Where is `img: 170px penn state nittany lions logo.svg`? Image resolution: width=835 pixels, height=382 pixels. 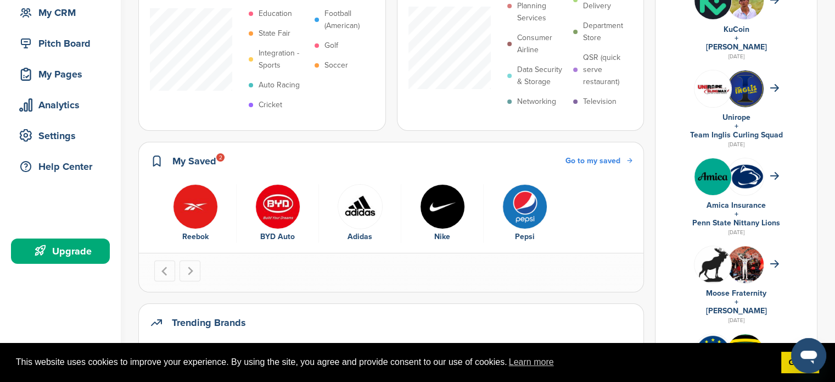
img: 170px penn state nittany lions logo.svg is located at coordinates (745, 176).